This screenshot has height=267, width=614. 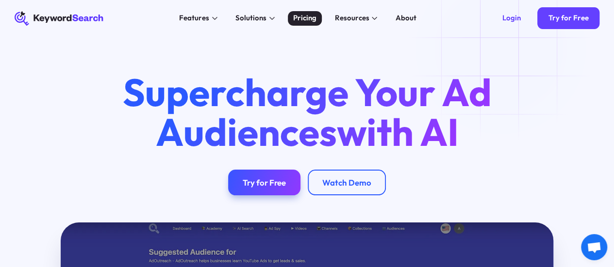 I want to click on div: Pricing, so click(x=305, y=18).